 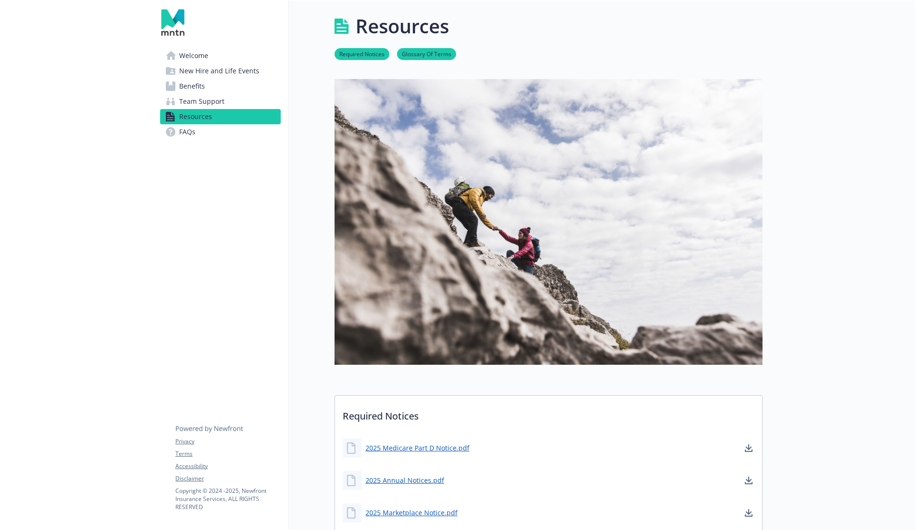 What do you see at coordinates (417, 448) in the screenshot?
I see `a: 2025 Medicare Part D Notice.pdf` at bounding box center [417, 448].